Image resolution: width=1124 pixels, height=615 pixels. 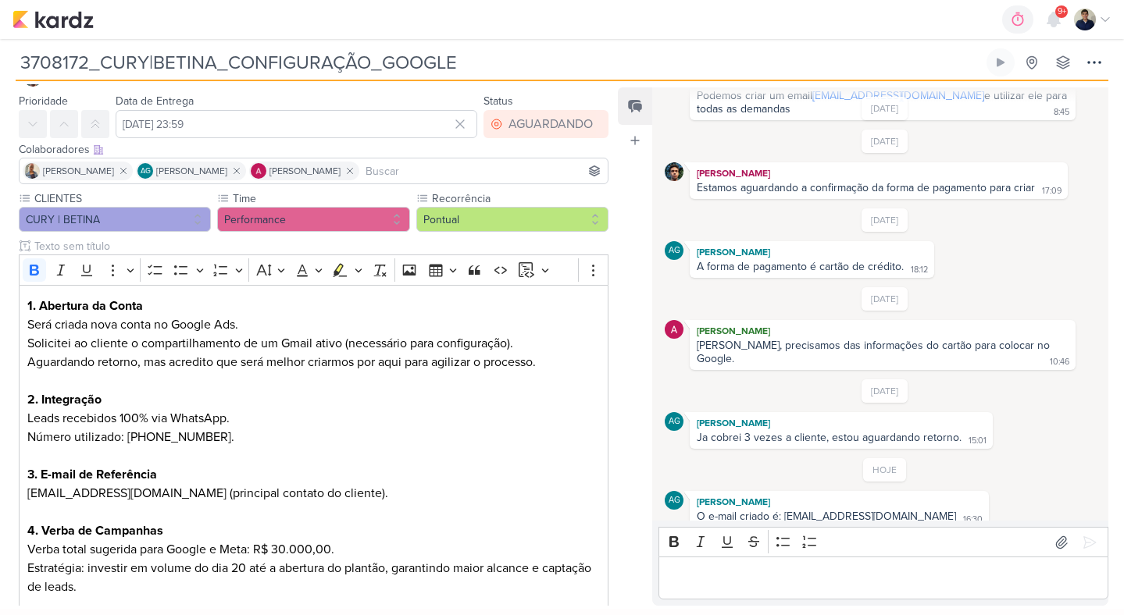 What do you see at coordinates (155, 101) in the screenshot?
I see `label: Data de Entrega` at bounding box center [155, 101].